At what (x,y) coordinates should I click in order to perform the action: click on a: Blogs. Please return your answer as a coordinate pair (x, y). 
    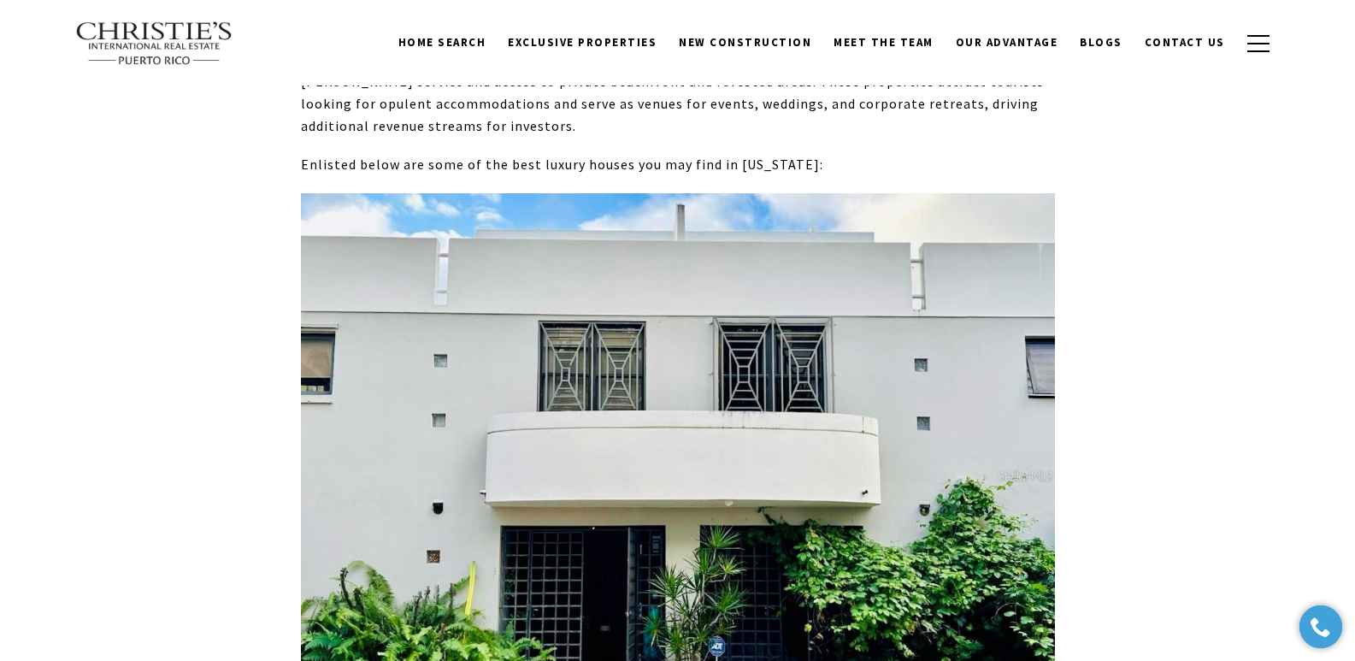
    Looking at the image, I should click on (1101, 43).